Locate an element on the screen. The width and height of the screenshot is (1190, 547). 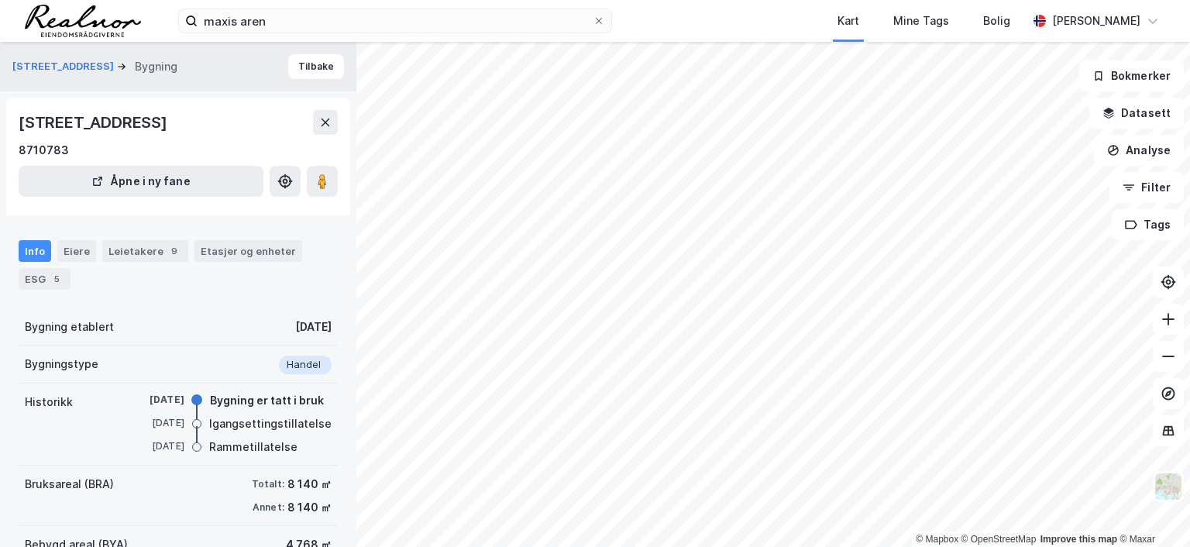
div: Rammetillatelse is located at coordinates (253, 447).